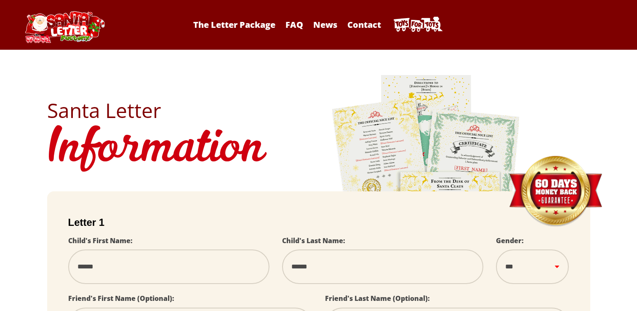 The image size is (637, 311). I want to click on label: Child's Last Name:, so click(314, 241).